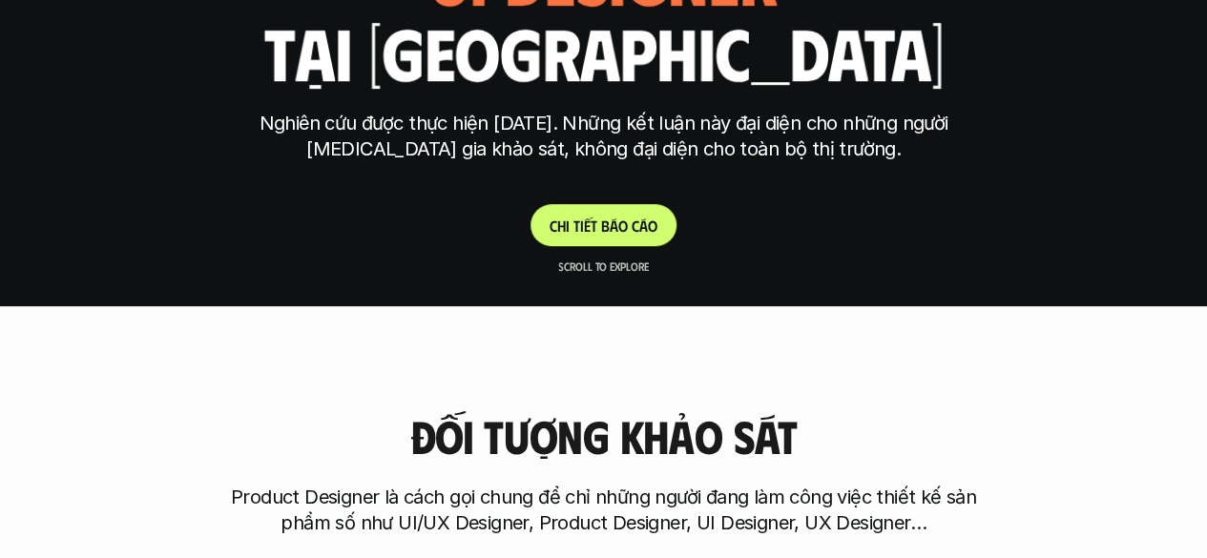 The height and width of the screenshot is (558, 1207). What do you see at coordinates (603, 436) in the screenshot?
I see `h3: Đối tượng khảo sát` at bounding box center [603, 436].